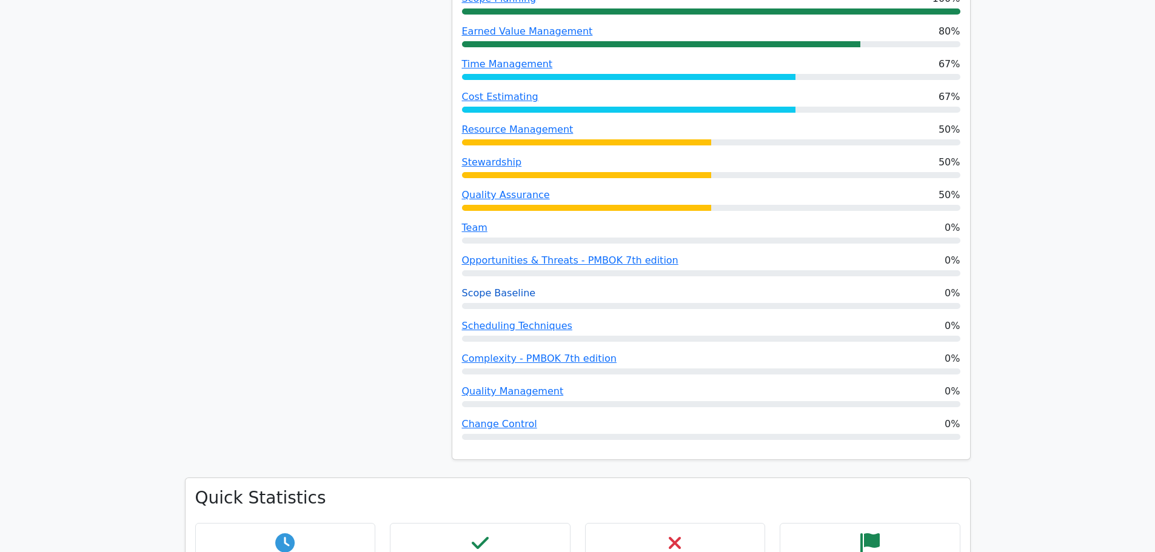 Image resolution: width=1155 pixels, height=552 pixels. I want to click on a: Quality Assurance, so click(506, 195).